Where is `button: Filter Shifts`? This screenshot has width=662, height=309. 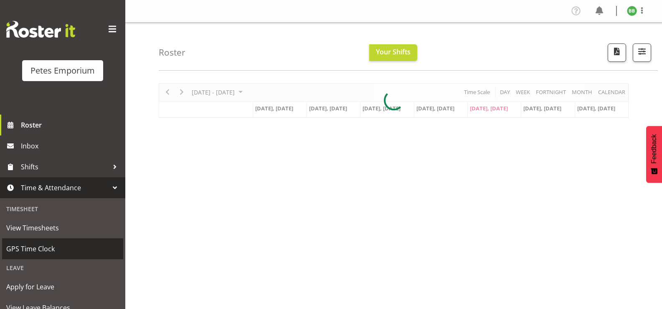
button: Filter Shifts is located at coordinates (642, 53).